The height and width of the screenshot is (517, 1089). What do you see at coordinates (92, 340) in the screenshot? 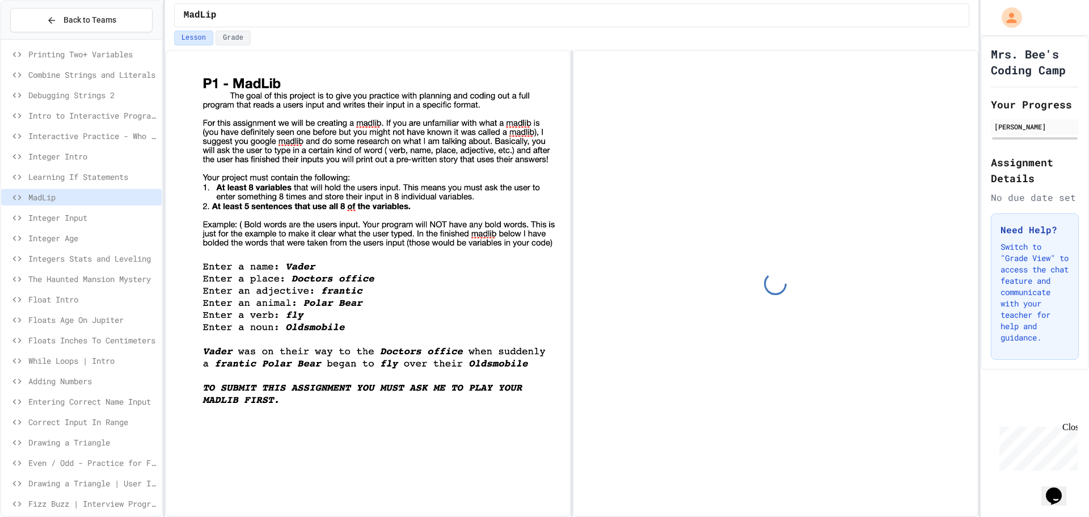
I see `span: Floats Inches To Centimeters` at bounding box center [92, 340].